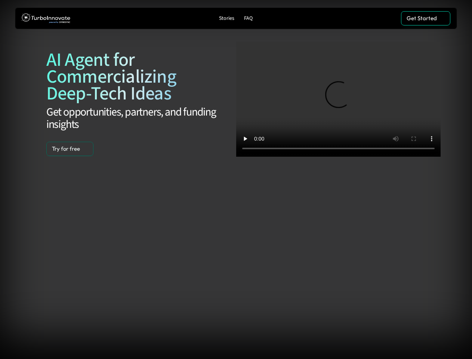 The image size is (472, 359). I want to click on a: Stories, so click(227, 18).